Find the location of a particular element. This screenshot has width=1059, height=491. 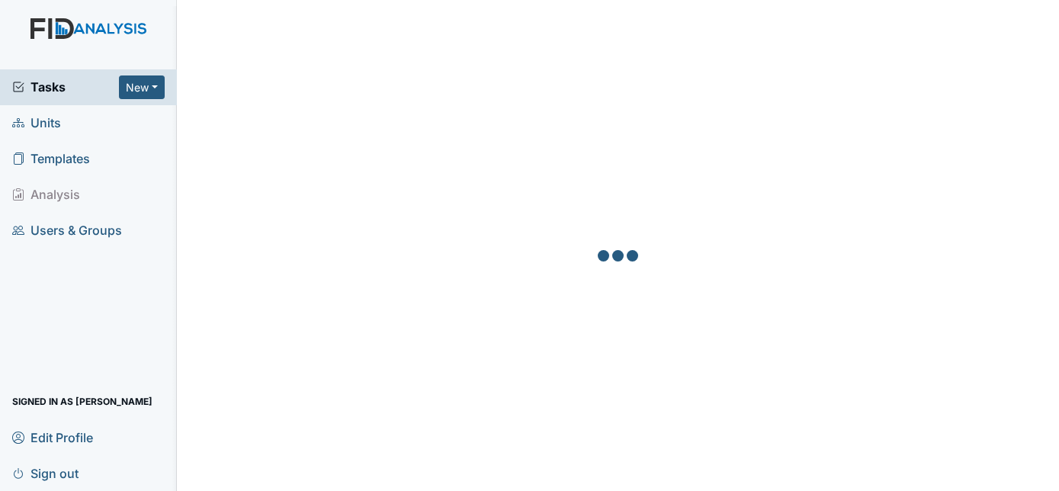

span: Tasks is located at coordinates (66, 87).